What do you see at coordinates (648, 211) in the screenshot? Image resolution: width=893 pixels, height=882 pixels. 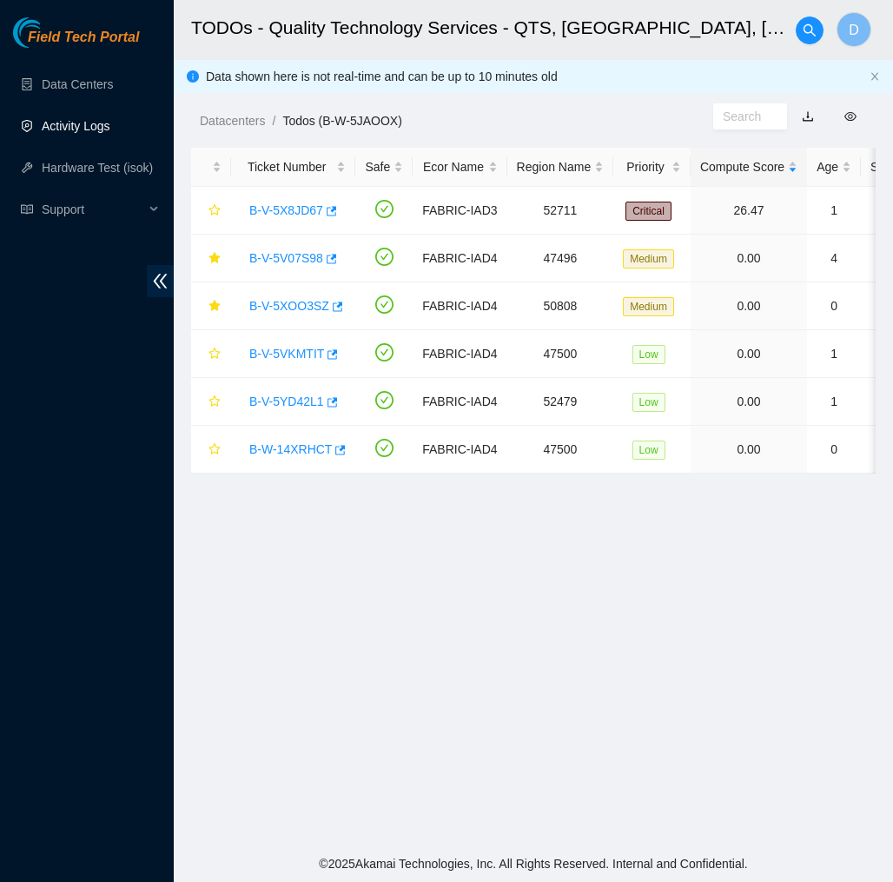 I see `span: Critical` at bounding box center [648, 211].